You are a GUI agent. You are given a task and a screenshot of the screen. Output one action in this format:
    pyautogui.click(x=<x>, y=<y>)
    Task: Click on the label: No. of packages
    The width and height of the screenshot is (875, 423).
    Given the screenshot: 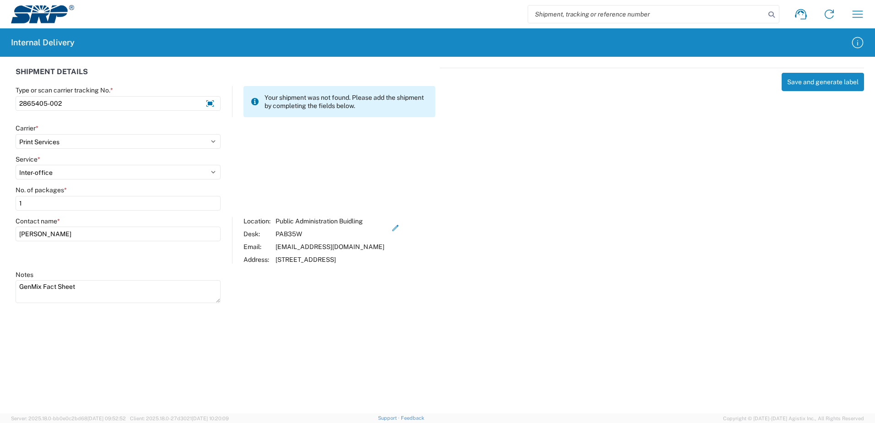 What is the action you would take?
    pyautogui.click(x=41, y=190)
    